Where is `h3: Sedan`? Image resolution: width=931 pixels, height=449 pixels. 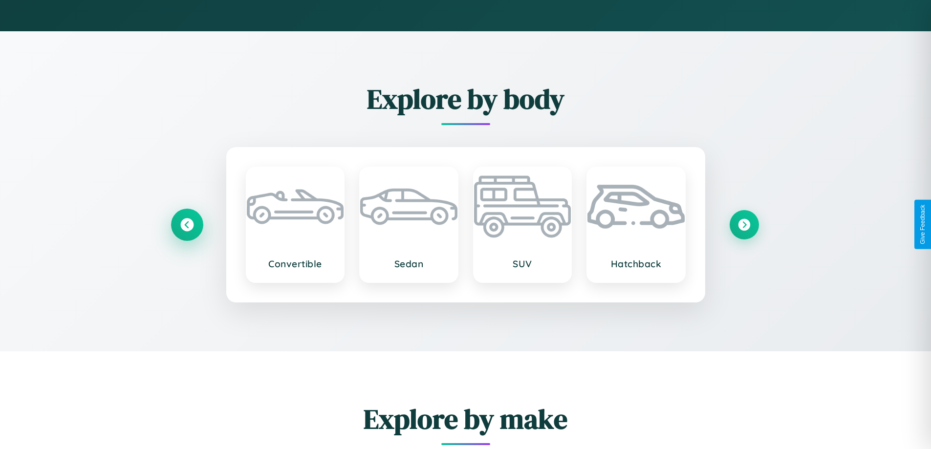 h3: Sedan is located at coordinates (408, 264).